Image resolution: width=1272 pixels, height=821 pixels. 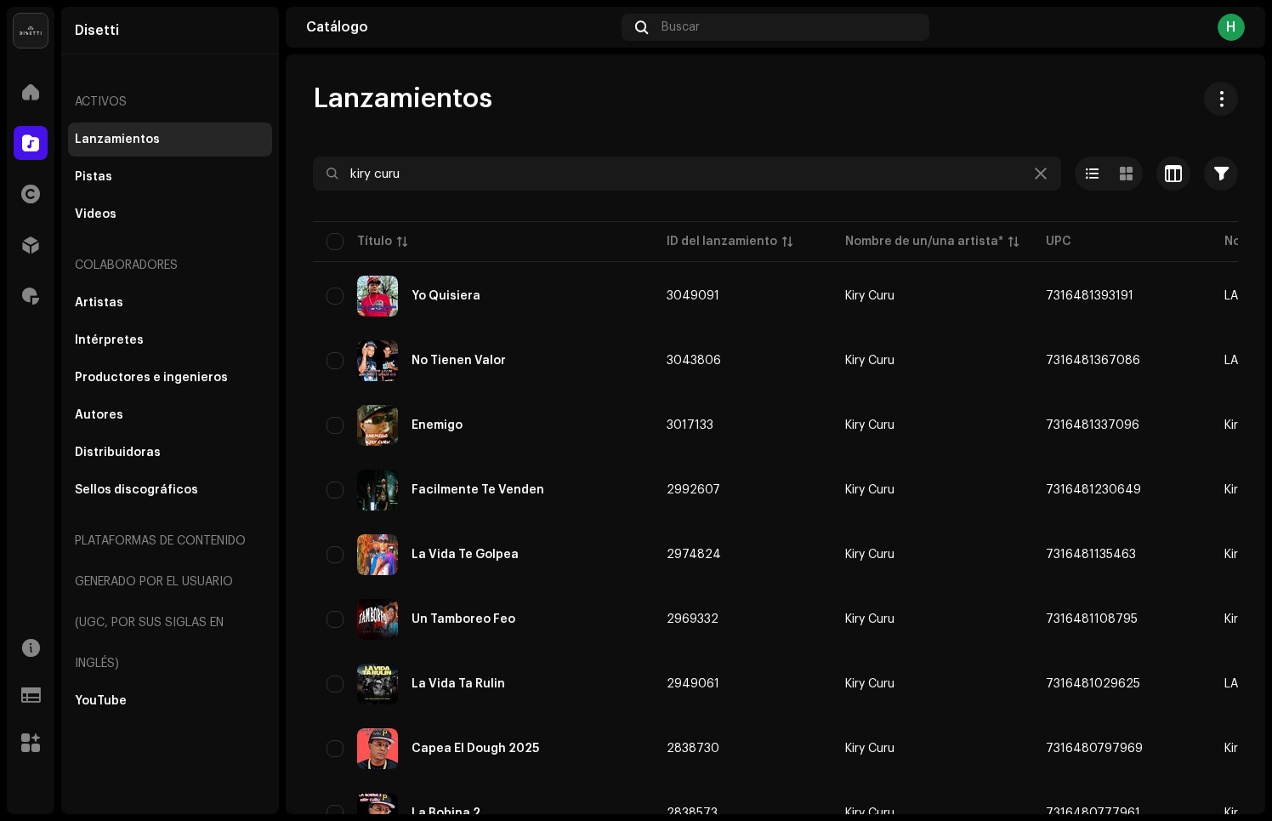 I want to click on span: 3043806, so click(x=694, y=361).